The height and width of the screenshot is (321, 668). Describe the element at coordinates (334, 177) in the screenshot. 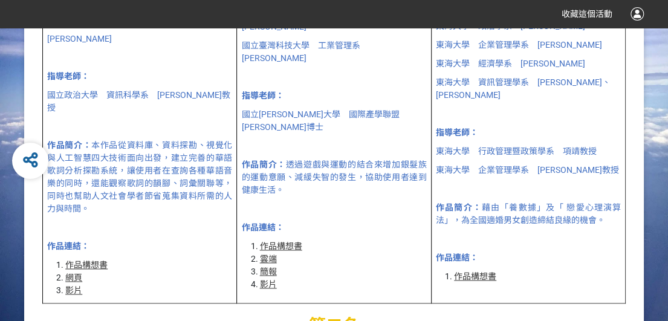

I see `span: 透過遊戲與運動的結合來增加銀髮族的運動意願、減緩失智的發生，協助使用者達到健康生活。` at that location.